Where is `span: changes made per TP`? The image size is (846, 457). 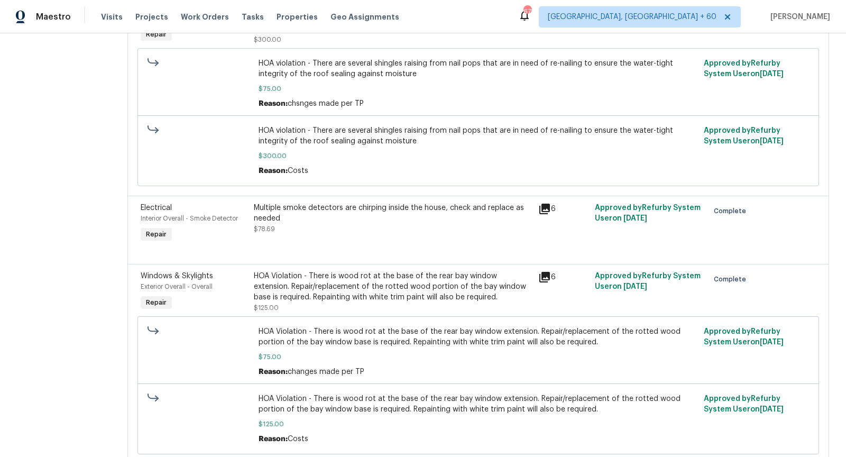 span: changes made per TP is located at coordinates (326, 372).